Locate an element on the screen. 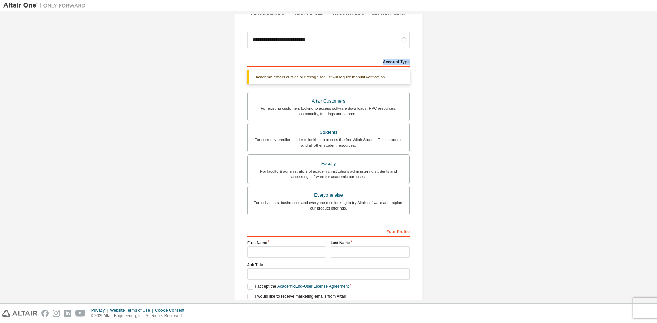 The image size is (657, 323). div: For existing customers looking to access software downloads, HPC resources, community, trainings ... is located at coordinates (328, 111).